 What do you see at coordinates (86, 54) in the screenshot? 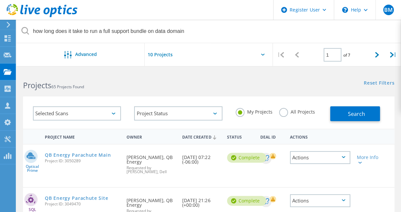
I see `span: Advanced` at bounding box center [86, 54].